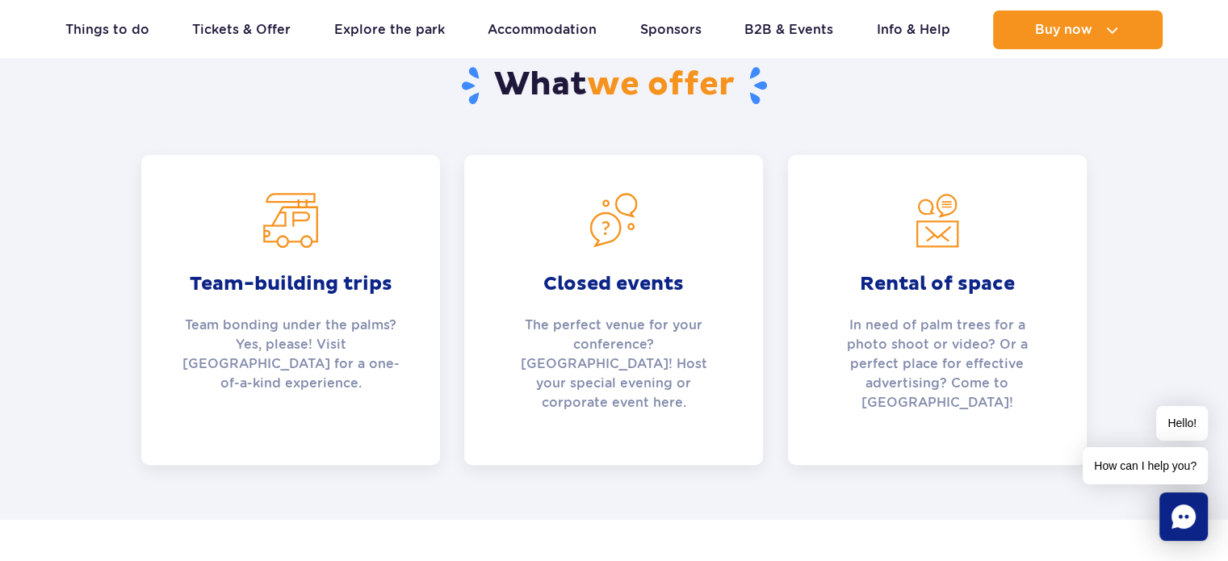 The width and height of the screenshot is (1228, 561). Describe the element at coordinates (1184, 517) in the screenshot. I see `div: Chat` at that location.